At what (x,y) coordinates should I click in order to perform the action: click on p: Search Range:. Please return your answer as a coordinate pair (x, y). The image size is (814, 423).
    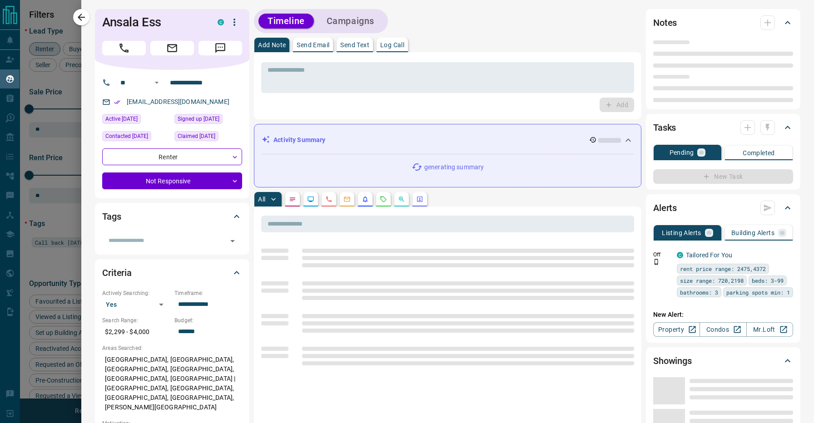
    Looking at the image, I should click on (136, 321).